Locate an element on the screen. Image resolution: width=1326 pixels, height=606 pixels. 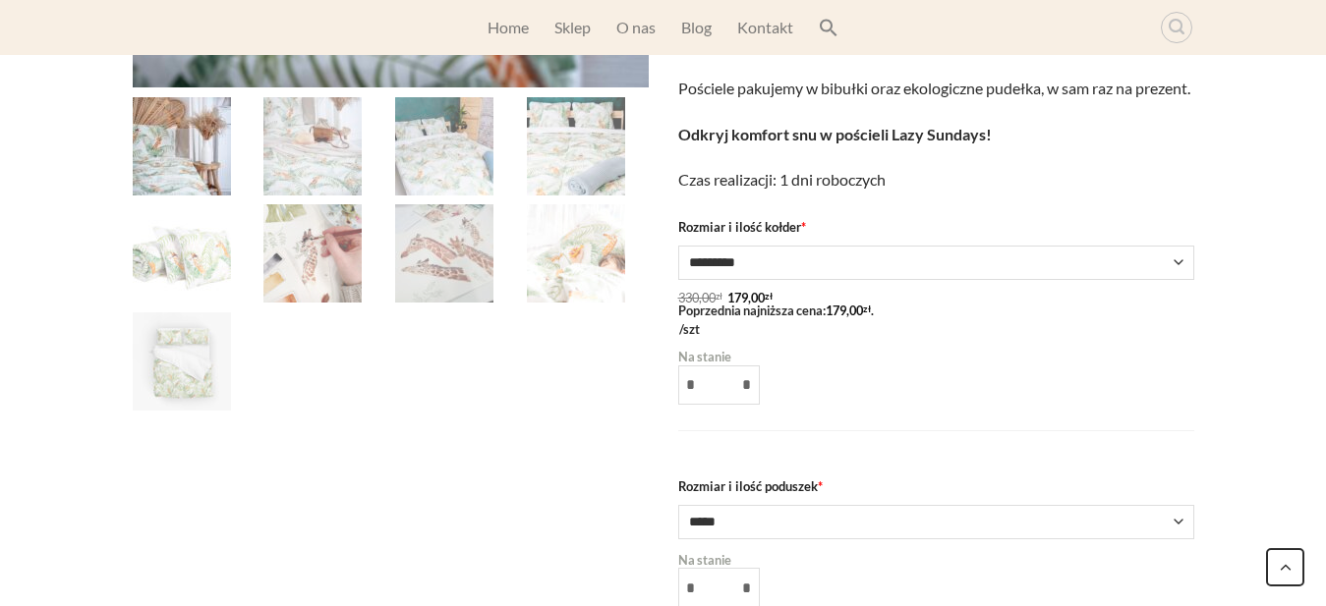
a: O nas is located at coordinates (636, 28).